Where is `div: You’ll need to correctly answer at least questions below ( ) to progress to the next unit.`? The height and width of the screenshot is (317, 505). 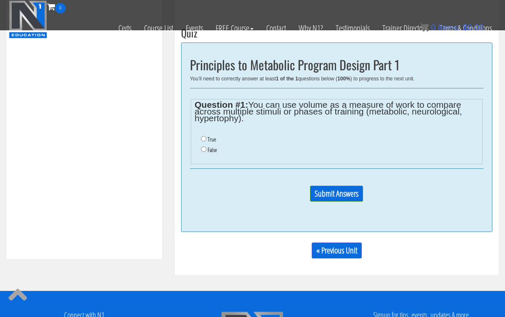 div: You’ll need to correctly answer at least questions below ( ) to progress to the next unit. is located at coordinates (337, 79).